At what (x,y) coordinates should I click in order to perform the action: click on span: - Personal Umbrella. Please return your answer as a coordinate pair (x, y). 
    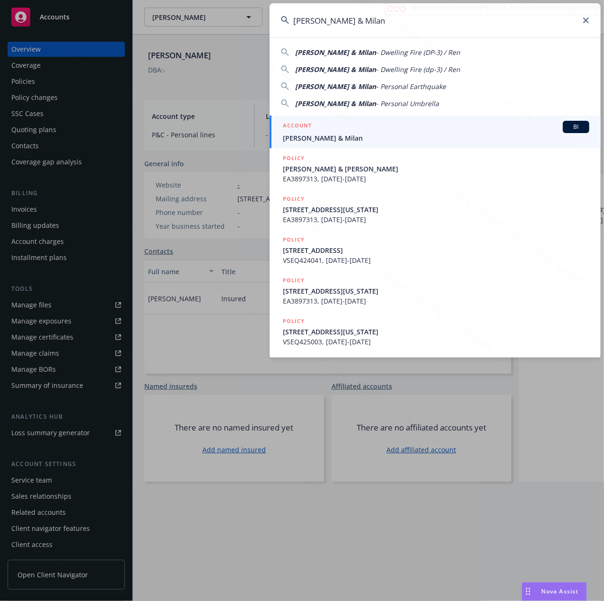
    Looking at the image, I should click on (408, 103).